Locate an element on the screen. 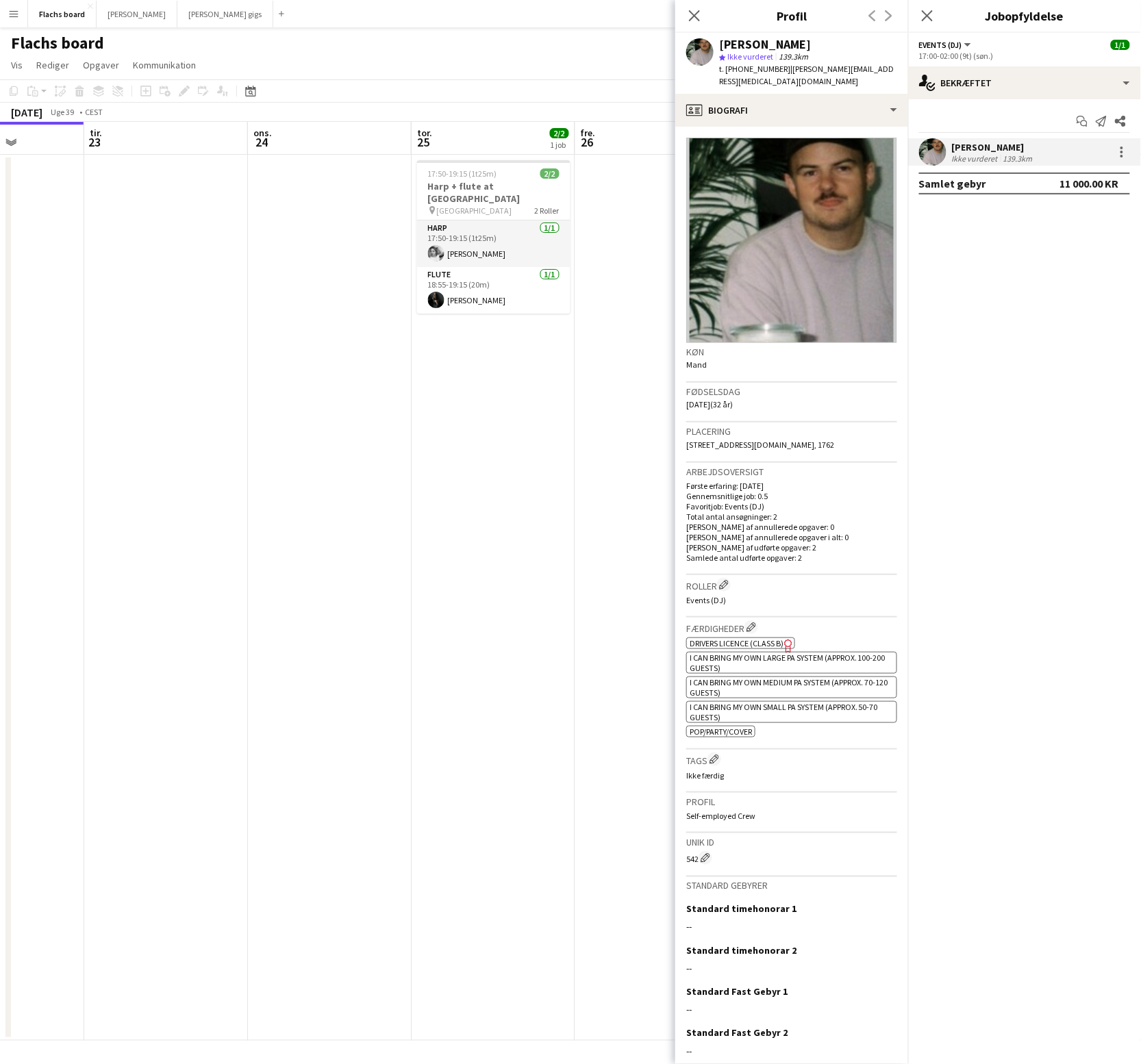  p: Total antal ansøgninger: 2 is located at coordinates (792, 516).